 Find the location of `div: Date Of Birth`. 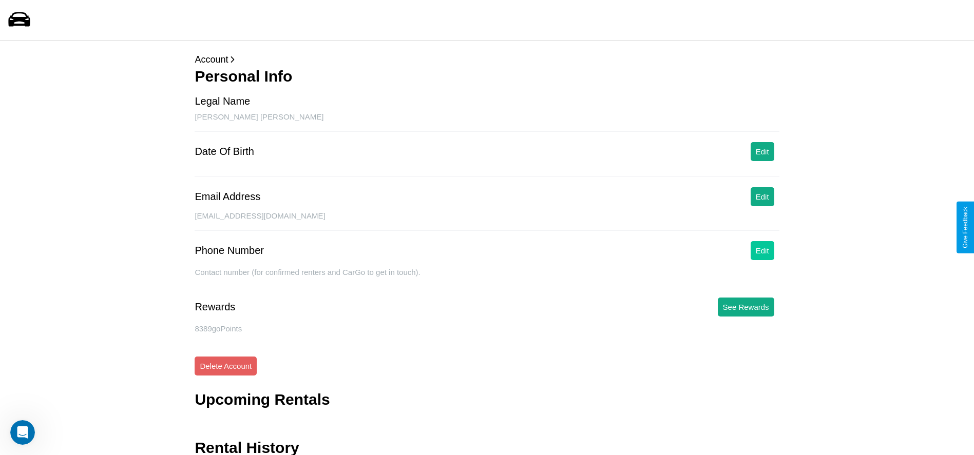

div: Date Of Birth is located at coordinates (224, 151).